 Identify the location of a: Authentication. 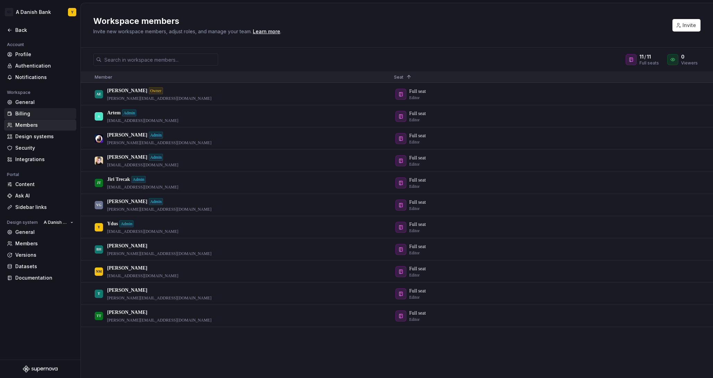
(40, 66).